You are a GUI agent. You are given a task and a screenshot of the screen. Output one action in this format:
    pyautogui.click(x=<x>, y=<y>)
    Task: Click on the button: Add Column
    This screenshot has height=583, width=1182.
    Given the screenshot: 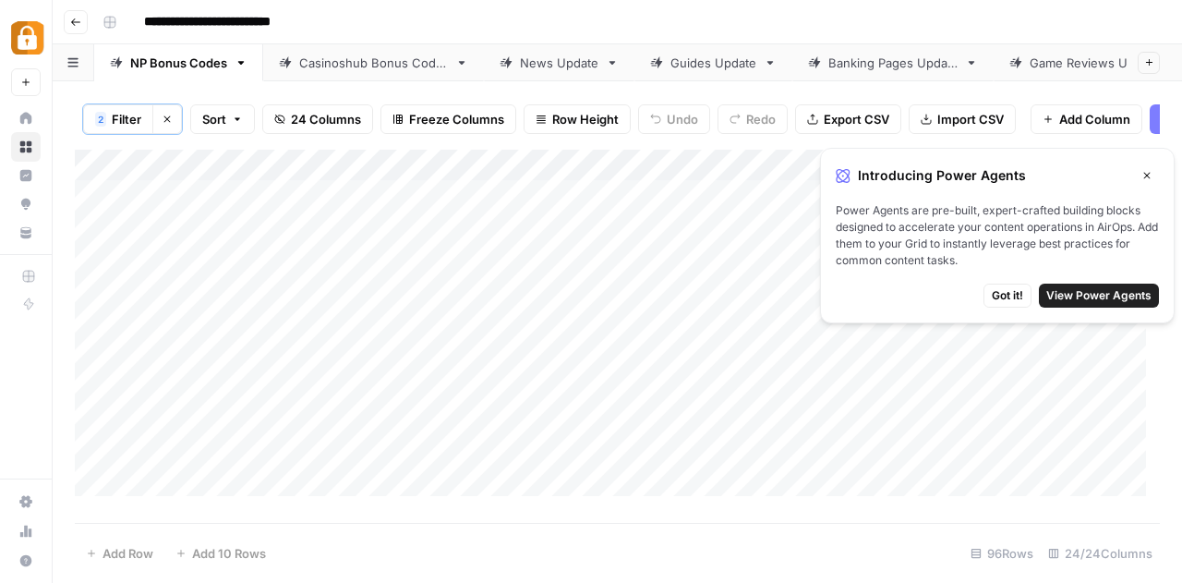 What is the action you would take?
    pyautogui.click(x=1086, y=119)
    